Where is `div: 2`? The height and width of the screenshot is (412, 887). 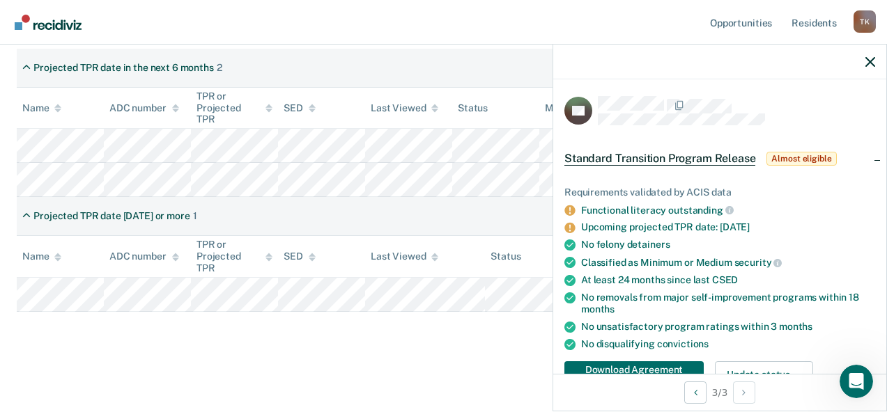 div: 2 is located at coordinates (219, 68).